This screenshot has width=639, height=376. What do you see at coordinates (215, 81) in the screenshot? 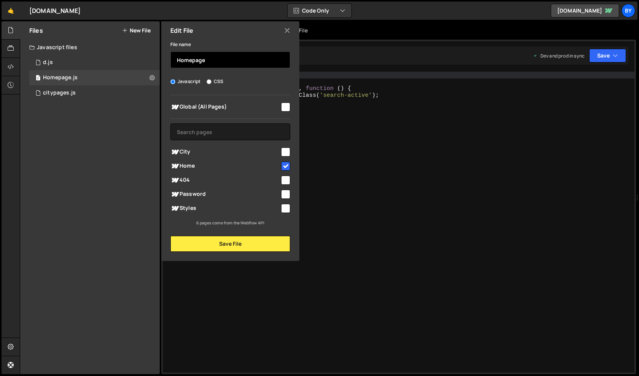
I see `label: CSS` at bounding box center [215, 81].